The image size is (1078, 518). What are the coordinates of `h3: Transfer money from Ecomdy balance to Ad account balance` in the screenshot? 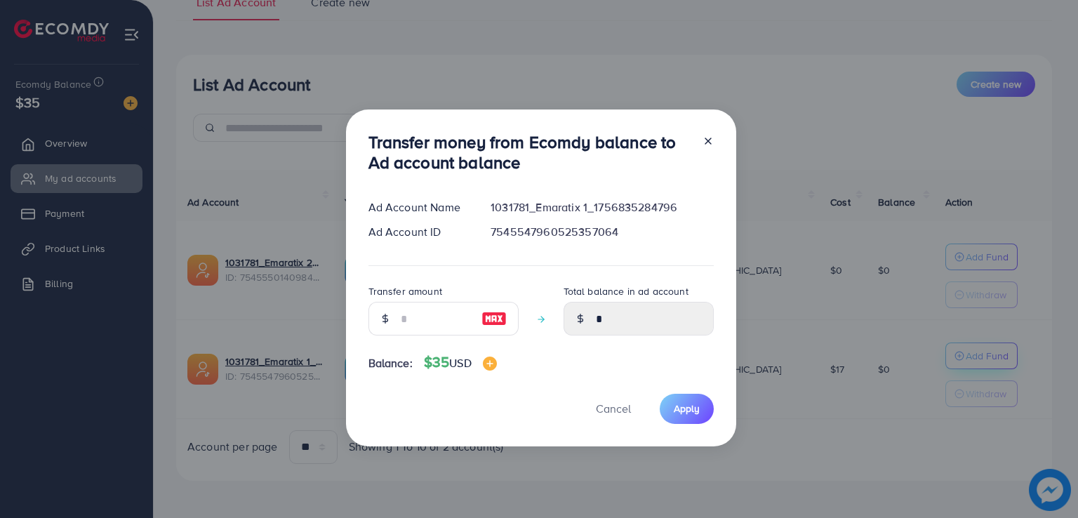 It's located at (530, 152).